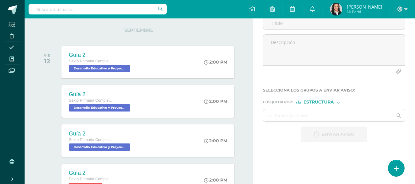  Describe the element at coordinates (334, 23) in the screenshot. I see `input: Titulo` at that location.